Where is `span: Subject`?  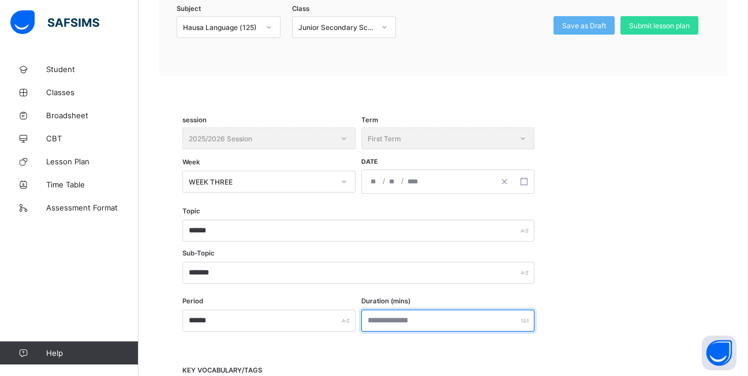 span: Subject is located at coordinates (189, 9).